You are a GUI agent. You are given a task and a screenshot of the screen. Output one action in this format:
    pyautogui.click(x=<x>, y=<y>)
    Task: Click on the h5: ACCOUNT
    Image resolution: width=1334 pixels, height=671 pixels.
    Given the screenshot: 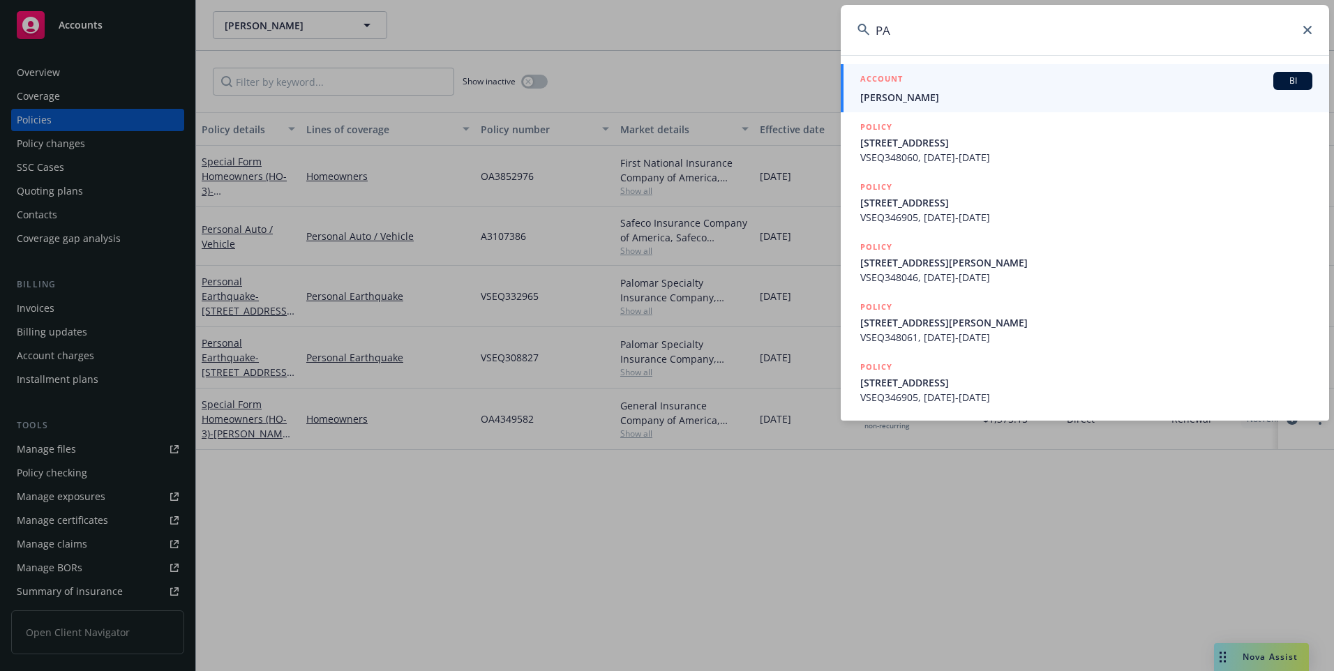 What is the action you would take?
    pyautogui.click(x=881, y=80)
    